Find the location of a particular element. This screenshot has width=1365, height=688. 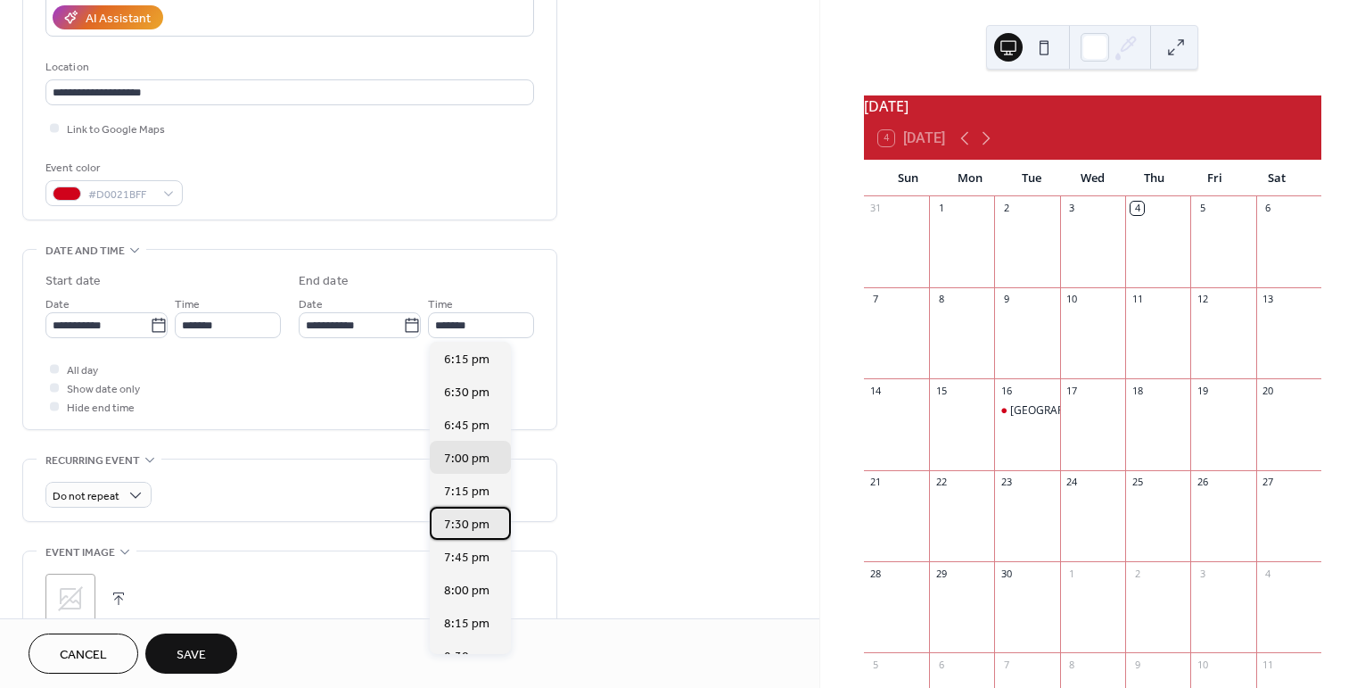

div: 27 is located at coordinates (1268, 482).